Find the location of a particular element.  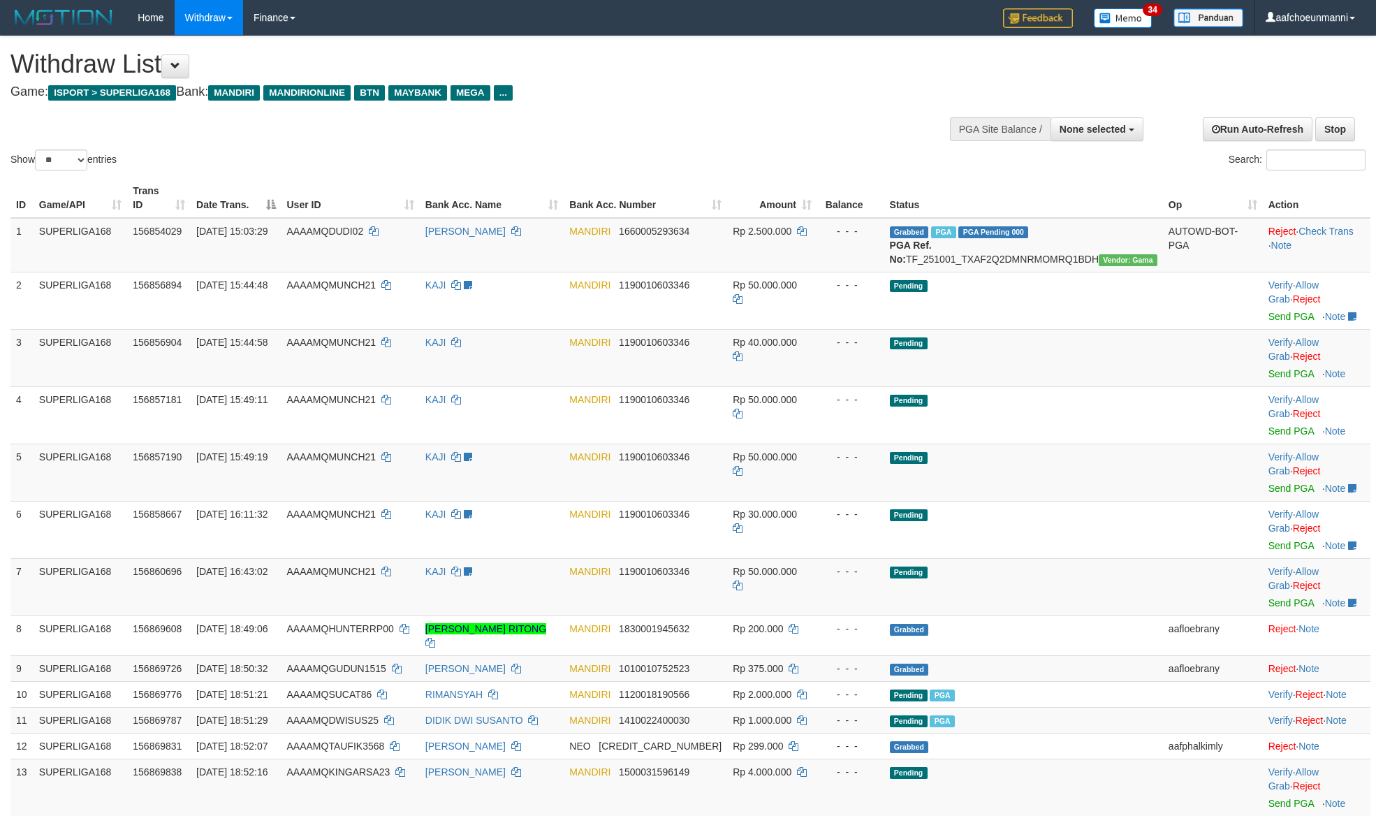

td: 6 is located at coordinates (22, 529).